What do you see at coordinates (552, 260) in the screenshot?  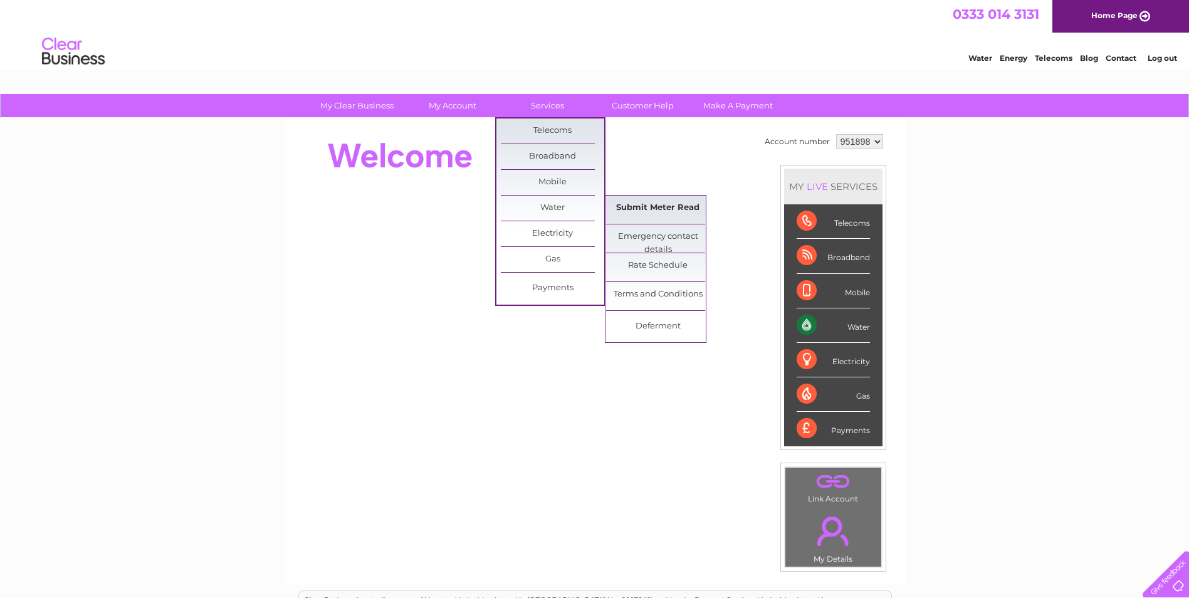 I see `a: Gas` at bounding box center [552, 260].